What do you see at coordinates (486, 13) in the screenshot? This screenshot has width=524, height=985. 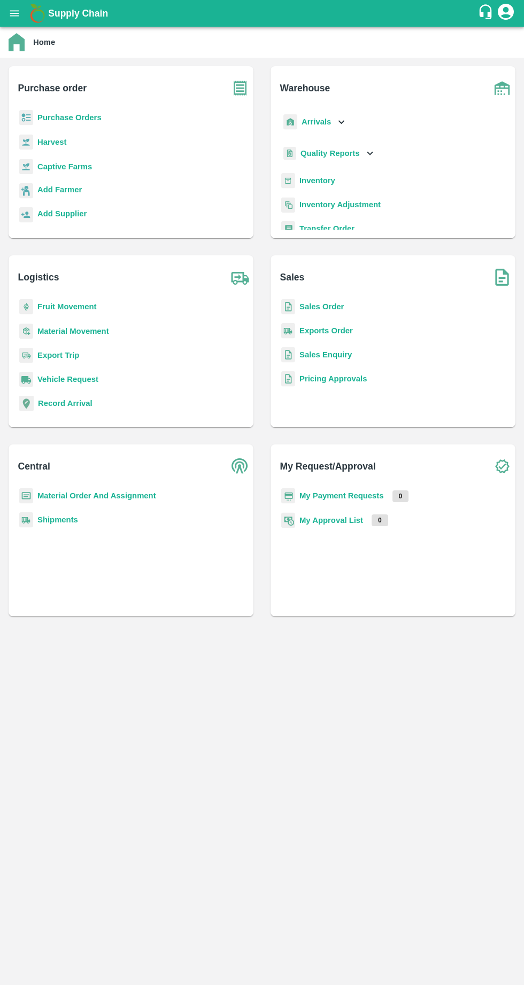 I see `div: customer-support` at bounding box center [486, 13].